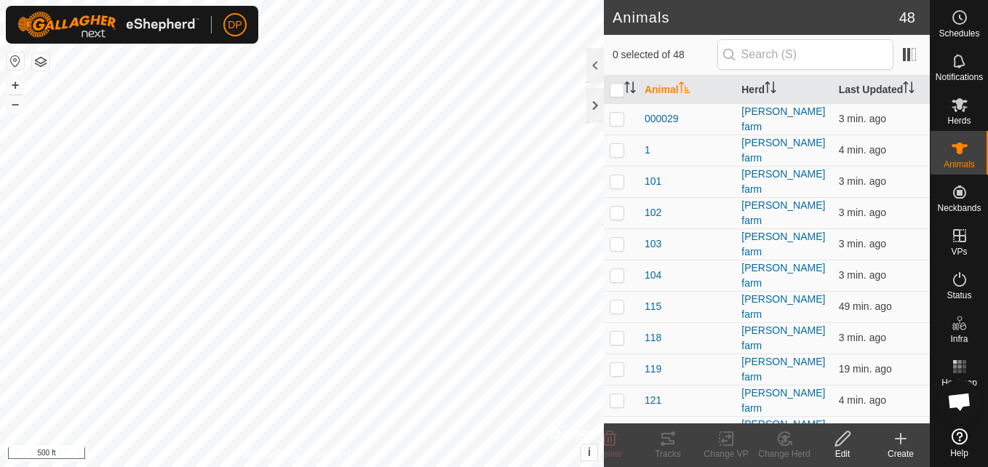 This screenshot has height=467, width=988. What do you see at coordinates (589, 452) in the screenshot?
I see `span: i` at bounding box center [589, 452].